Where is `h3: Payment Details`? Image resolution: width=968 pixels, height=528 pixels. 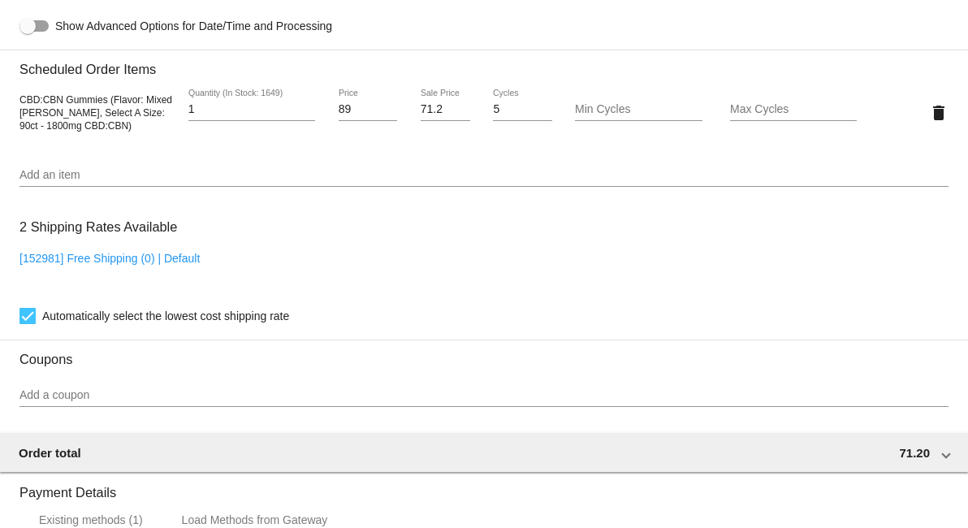
h3: Payment Details is located at coordinates (484, 487).